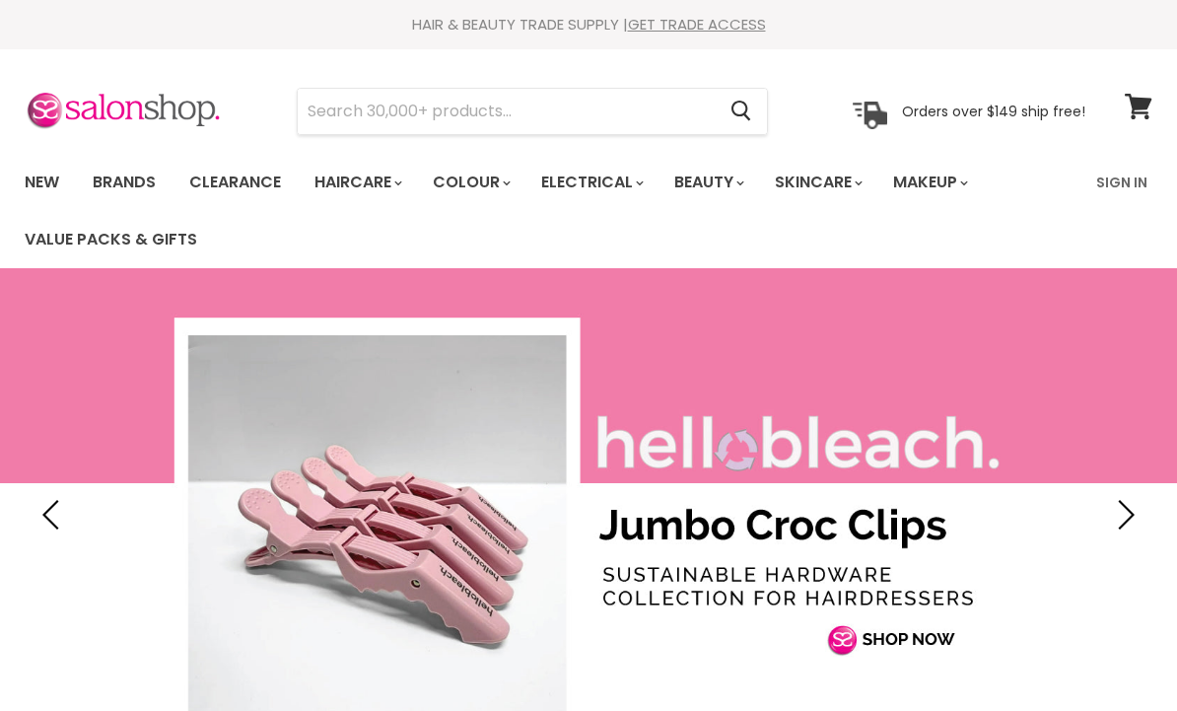  What do you see at coordinates (54, 515) in the screenshot?
I see `button: Previous` at bounding box center [54, 515].